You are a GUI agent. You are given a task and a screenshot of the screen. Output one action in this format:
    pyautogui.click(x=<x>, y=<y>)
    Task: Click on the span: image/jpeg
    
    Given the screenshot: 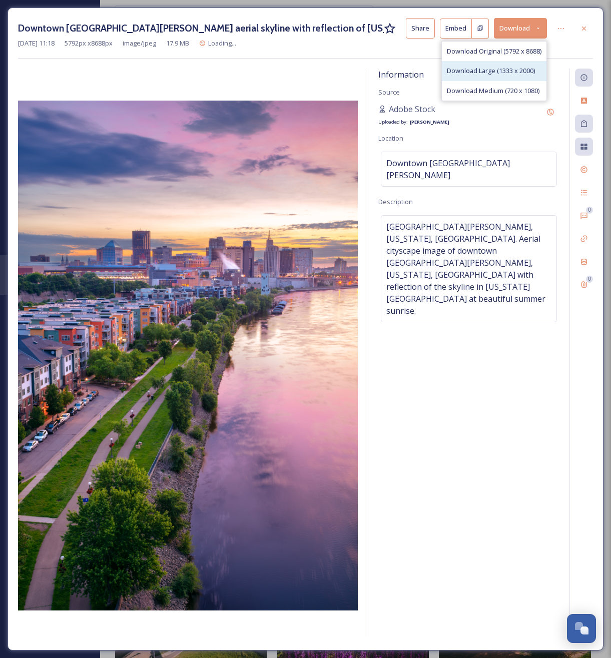 What is the action you would take?
    pyautogui.click(x=139, y=43)
    